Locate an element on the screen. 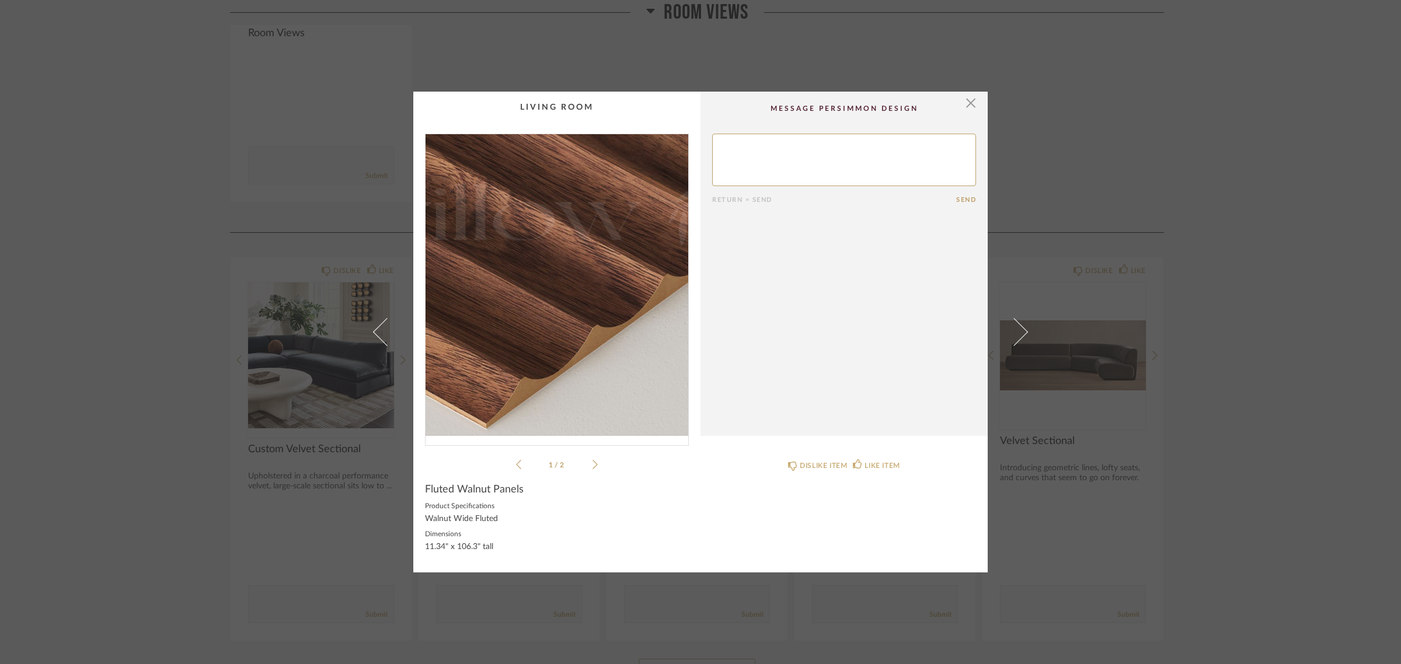 Image resolution: width=1401 pixels, height=664 pixels. div: DISLIKE ITEM is located at coordinates (823, 466).